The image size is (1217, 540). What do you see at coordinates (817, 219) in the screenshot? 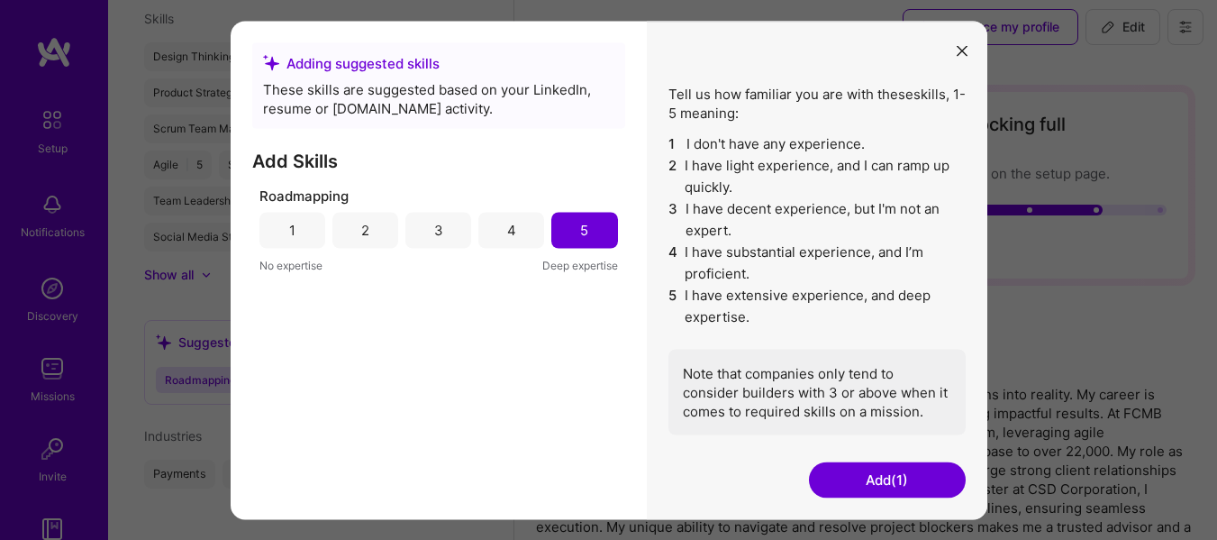
I see `li: I have decent experience, but I'm not an expert.` at bounding box center [817, 219].